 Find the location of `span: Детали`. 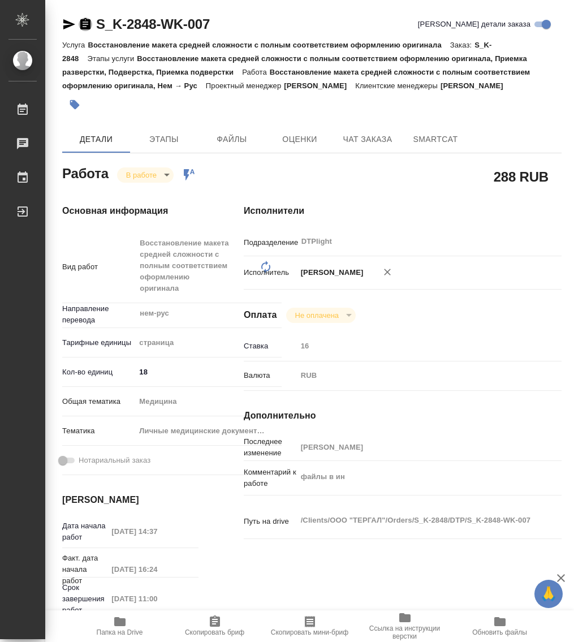

span: Детали is located at coordinates (96, 139).